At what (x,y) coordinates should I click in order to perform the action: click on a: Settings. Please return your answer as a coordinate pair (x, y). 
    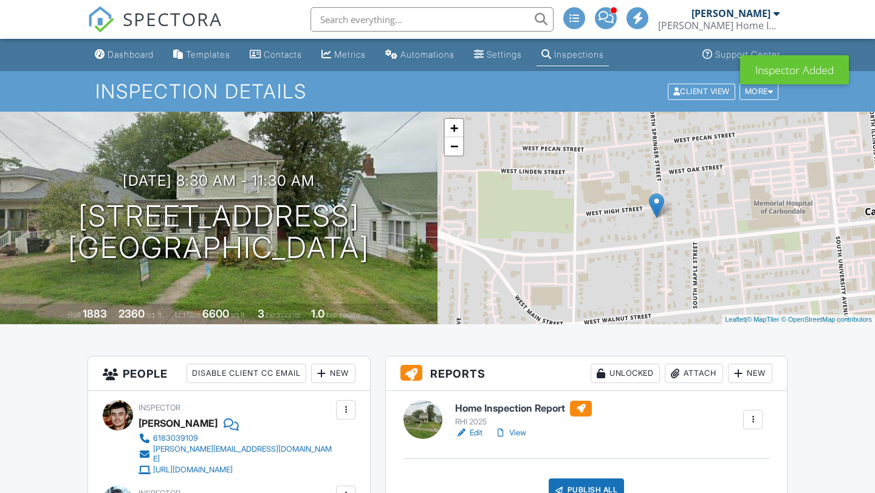
    Looking at the image, I should click on (498, 55).